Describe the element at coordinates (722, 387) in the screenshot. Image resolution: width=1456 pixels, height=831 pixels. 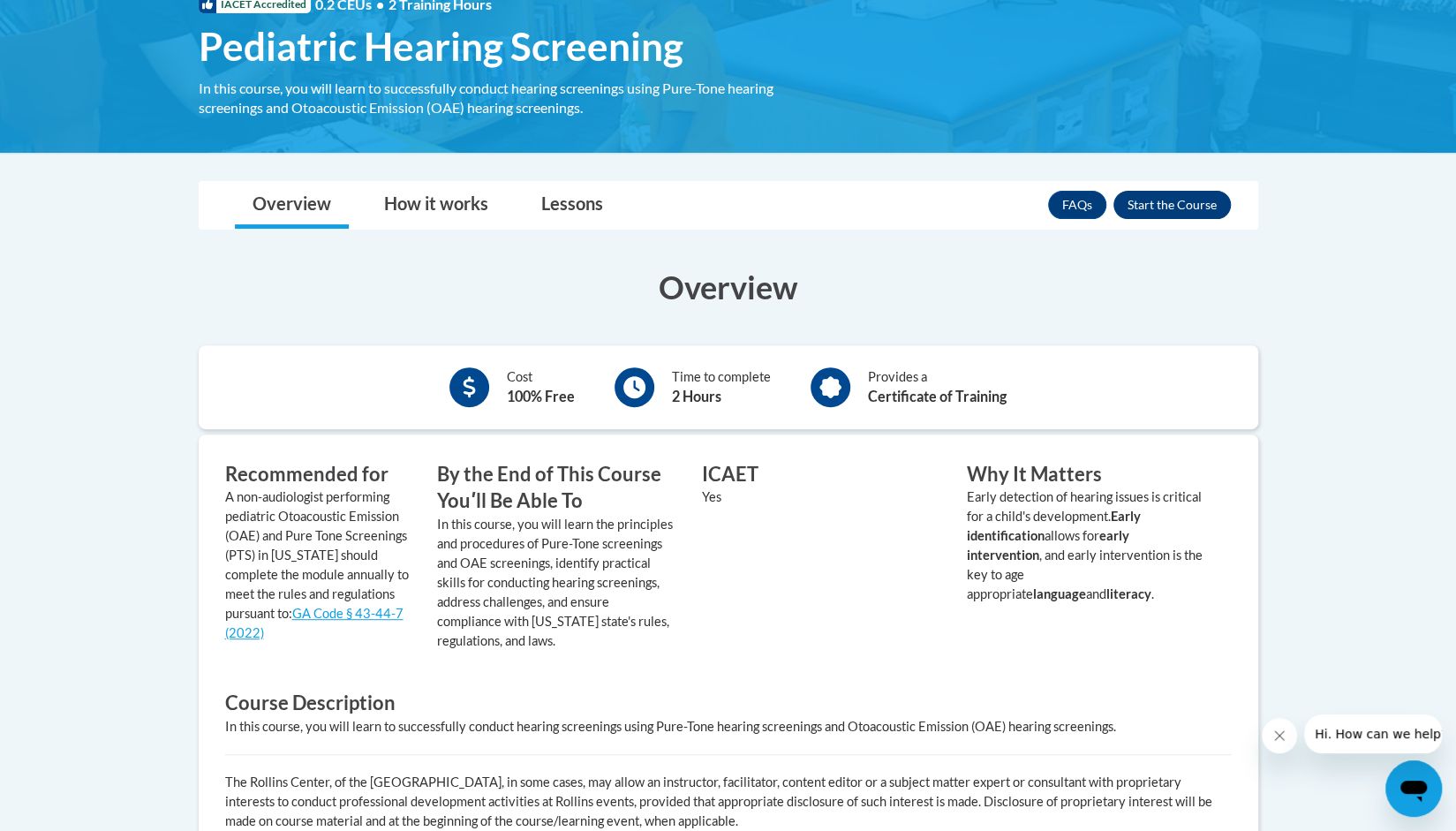
I see `div: Time to complete` at that location.